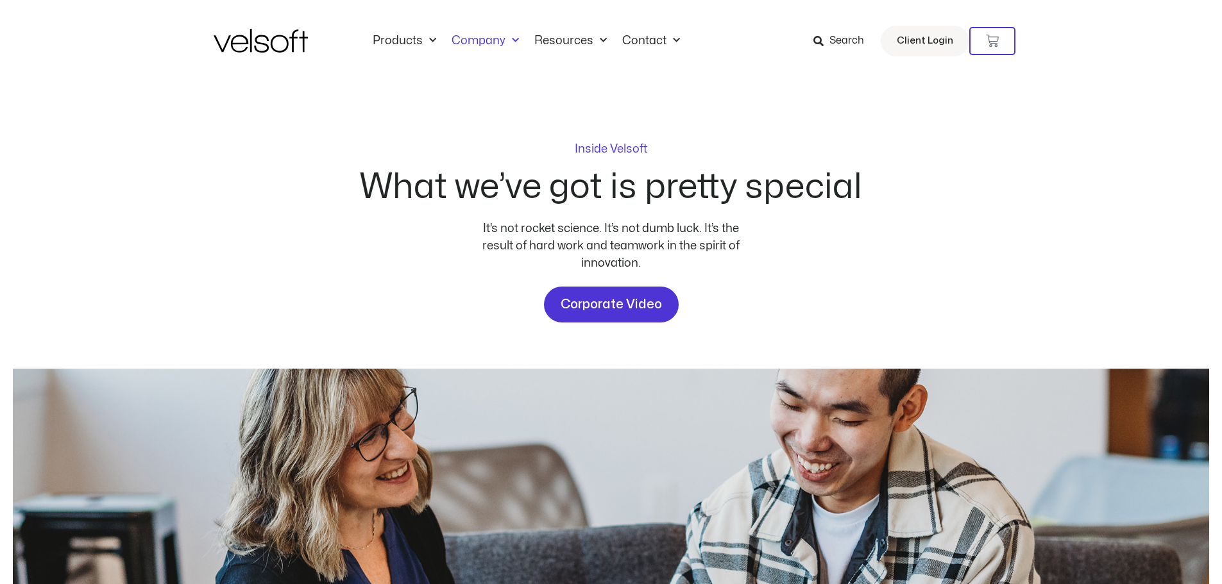 This screenshot has width=1222, height=584. I want to click on a: Client Login, so click(925, 41).